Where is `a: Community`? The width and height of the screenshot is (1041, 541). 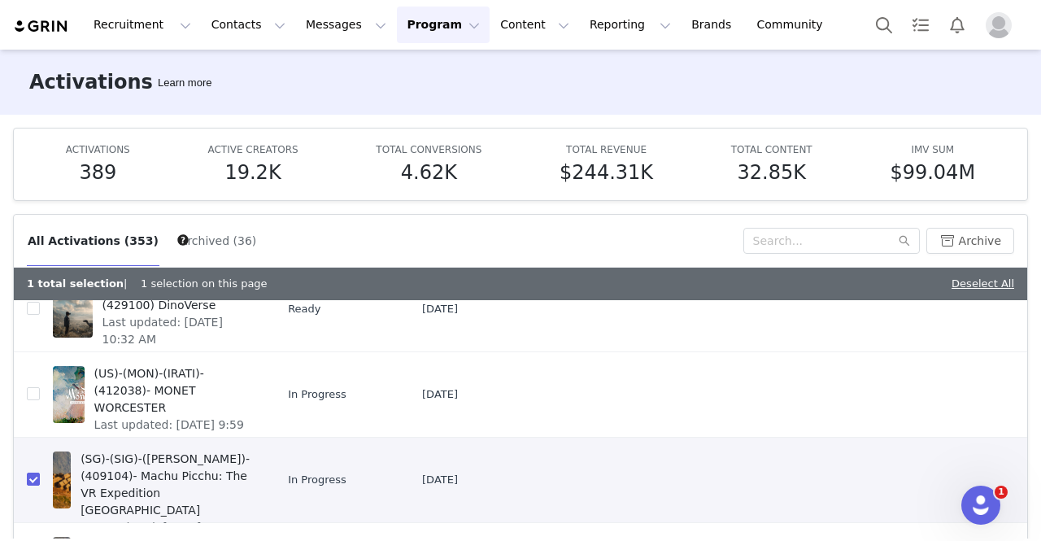
a: Community is located at coordinates (794, 24).